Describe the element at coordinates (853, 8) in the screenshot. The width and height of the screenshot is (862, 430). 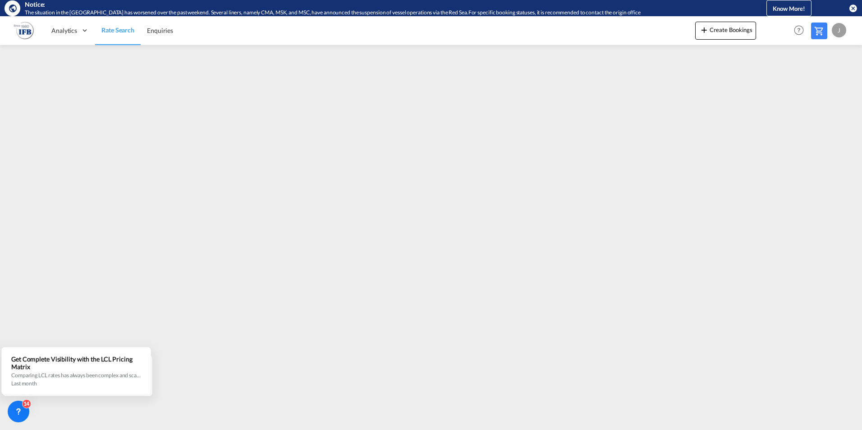
I see `md-icon: icon-close-circle` at that location.